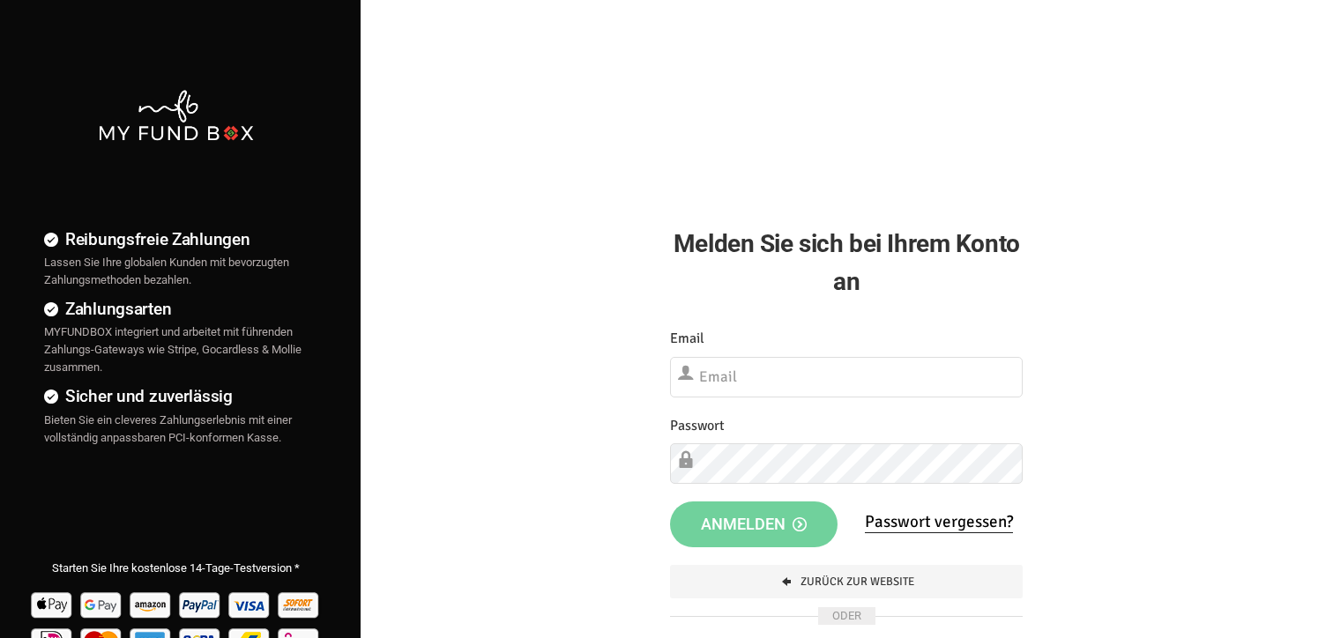 The image size is (1333, 638). Describe the element at coordinates (151, 604) in the screenshot. I see `img: Amazon` at that location.